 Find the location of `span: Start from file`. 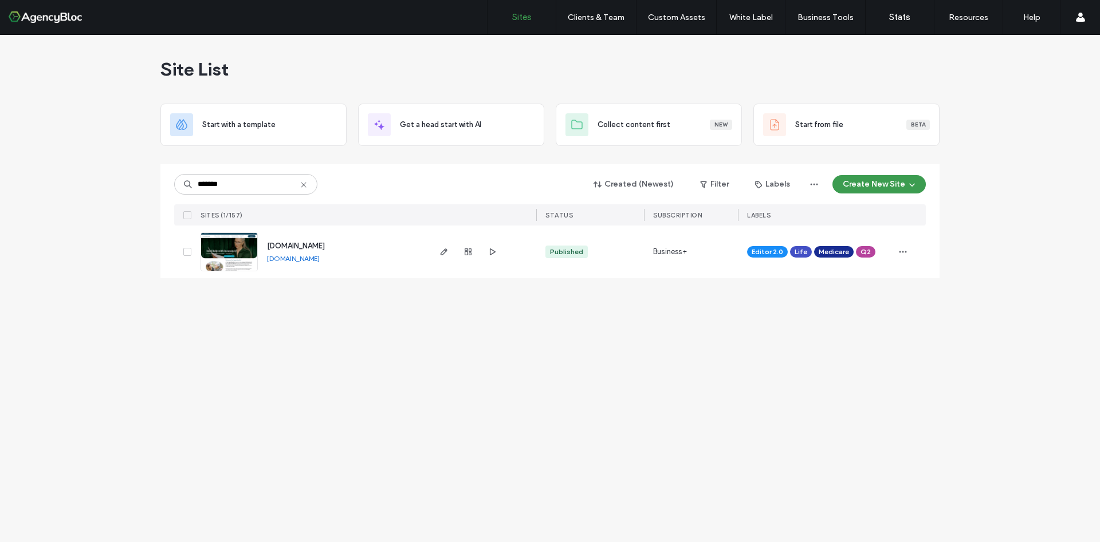

span: Start from file is located at coordinates (819, 125).